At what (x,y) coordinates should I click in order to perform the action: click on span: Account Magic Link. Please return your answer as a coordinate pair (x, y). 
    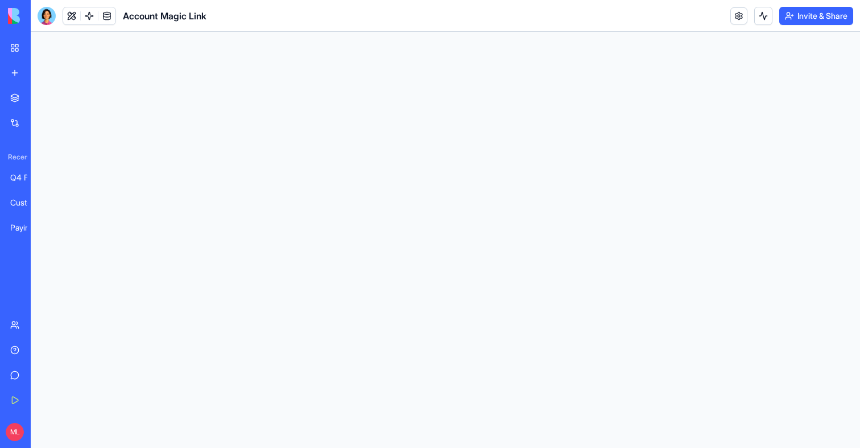
    Looking at the image, I should click on (164, 16).